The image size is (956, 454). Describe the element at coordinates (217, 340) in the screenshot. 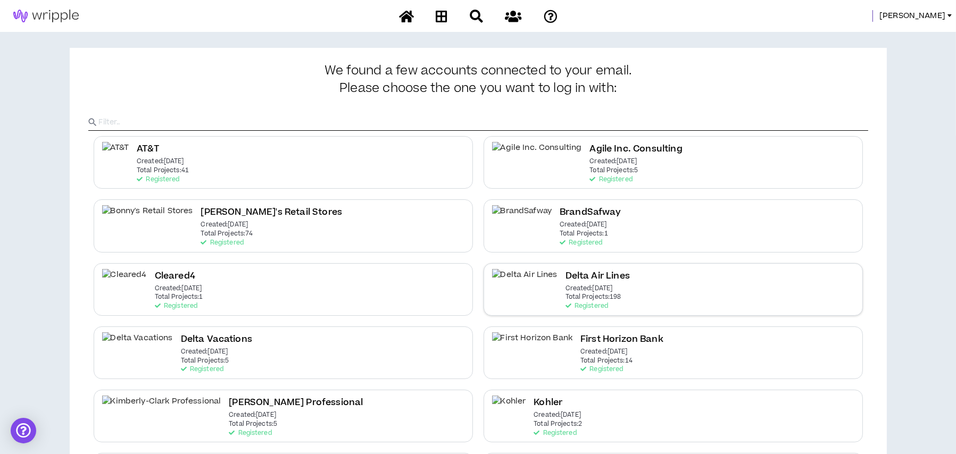

I see `h2: Delta Vacations` at that location.